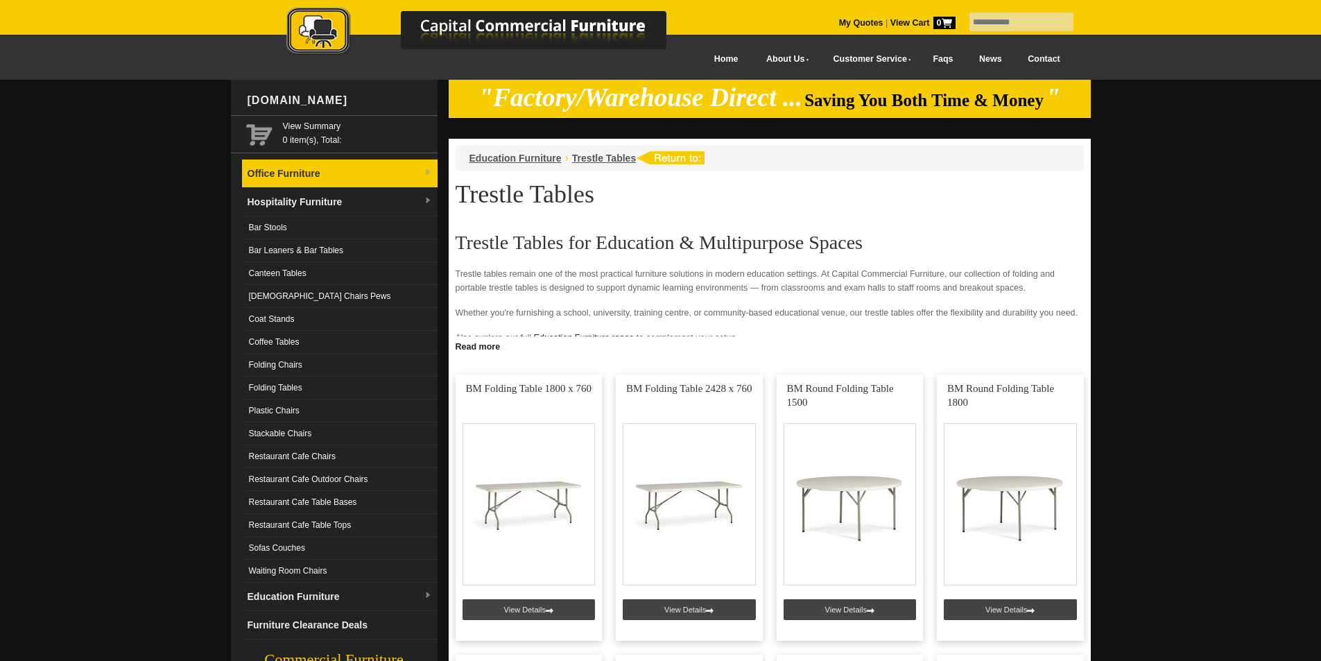  I want to click on a: Bar Leaners & Bar Tables, so click(340, 250).